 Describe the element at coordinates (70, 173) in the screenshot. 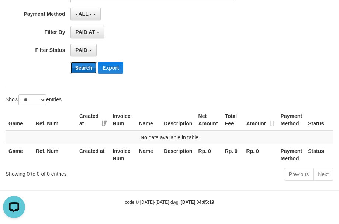

I see `div: Showing 0 to 0 of 0 entries` at that location.